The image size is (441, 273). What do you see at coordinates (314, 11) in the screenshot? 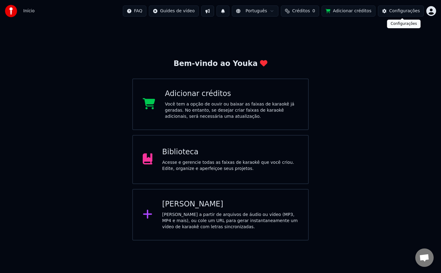
I see `span: 0` at bounding box center [314, 11].